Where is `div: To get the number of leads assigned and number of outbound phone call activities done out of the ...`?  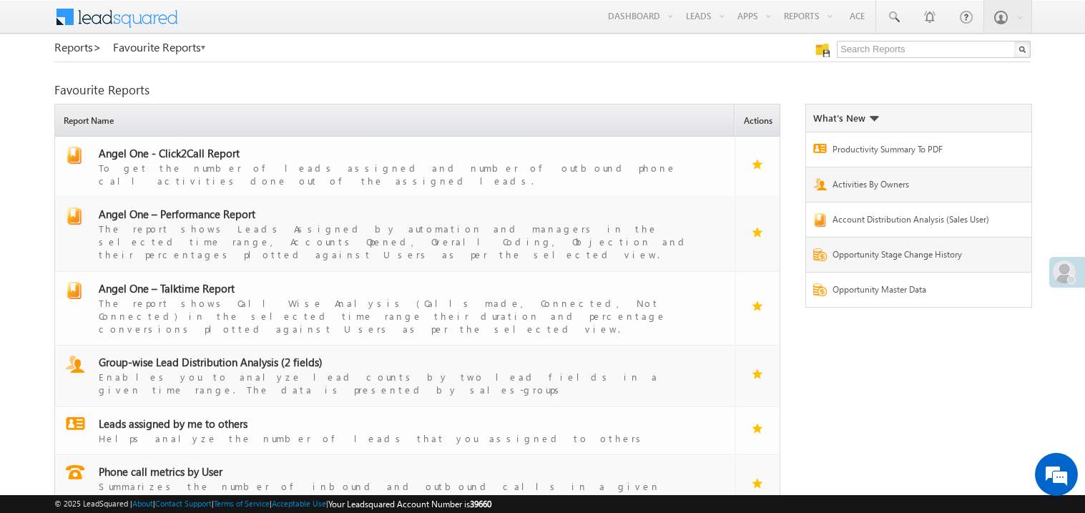
div: To get the number of leads assigned and number of outbound phone call activities done out of the ... is located at coordinates (403, 174).